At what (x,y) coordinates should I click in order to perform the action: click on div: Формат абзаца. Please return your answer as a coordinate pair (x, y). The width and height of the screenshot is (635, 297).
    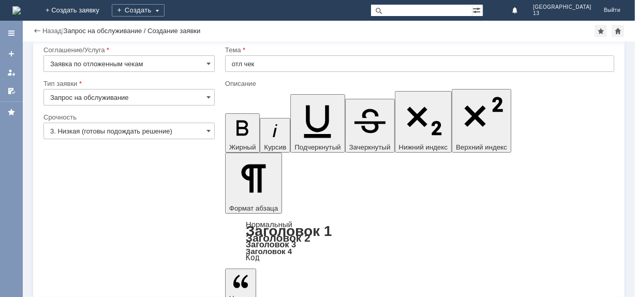
    Looking at the image, I should click on (420, 241).